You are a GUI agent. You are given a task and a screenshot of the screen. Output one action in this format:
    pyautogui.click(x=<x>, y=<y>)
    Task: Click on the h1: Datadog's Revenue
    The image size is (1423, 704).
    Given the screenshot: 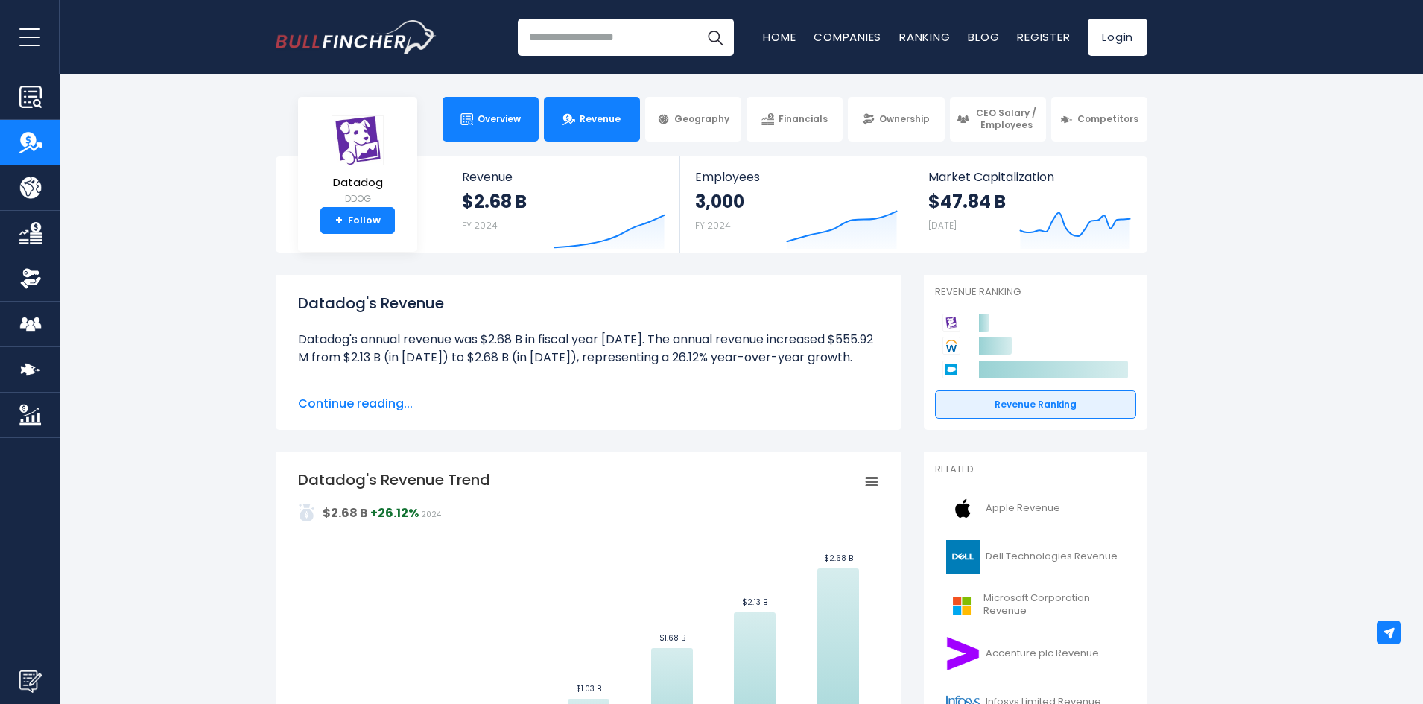 What is the action you would take?
    pyautogui.click(x=589, y=303)
    